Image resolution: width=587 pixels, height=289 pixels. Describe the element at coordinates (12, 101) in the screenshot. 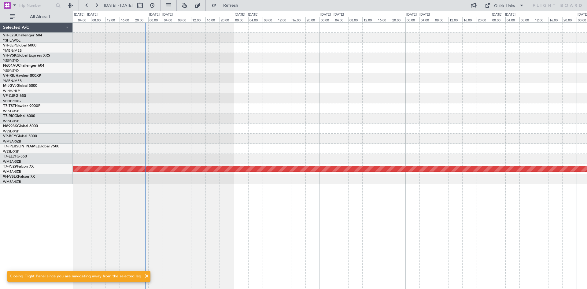

I see `a: VHHH/HKG` at that location.